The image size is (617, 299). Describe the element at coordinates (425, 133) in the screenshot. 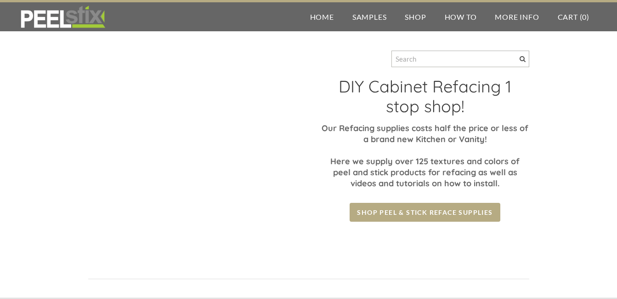

I see `font: Our Refacing supplies costs half the price or less of a brand new Kitchen or Vanity!` at that location.